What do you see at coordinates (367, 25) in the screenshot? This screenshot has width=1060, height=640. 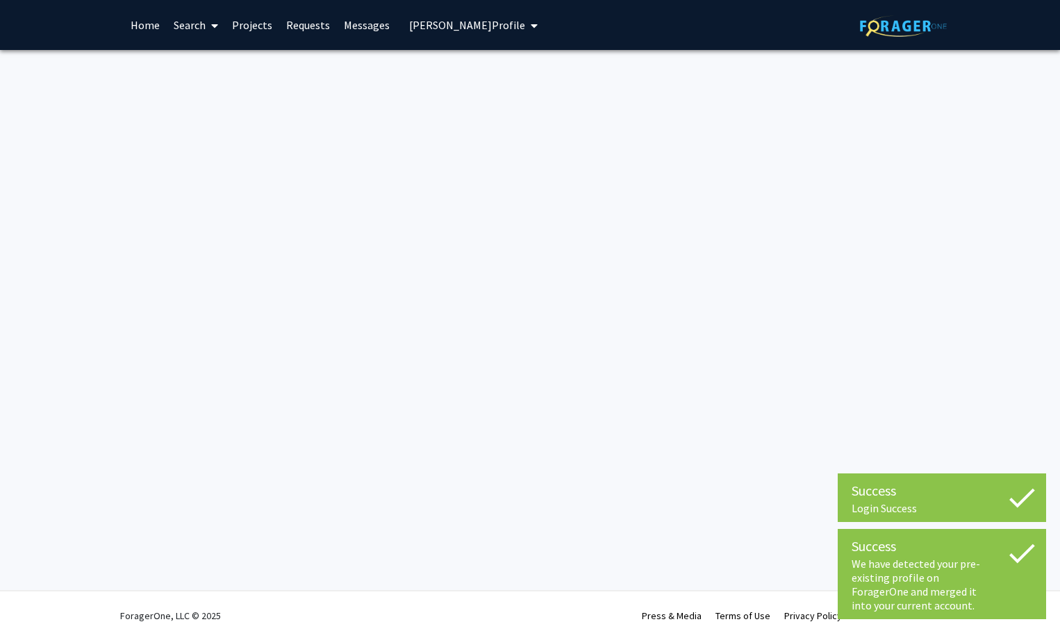 I see `a: Messages` at bounding box center [367, 25].